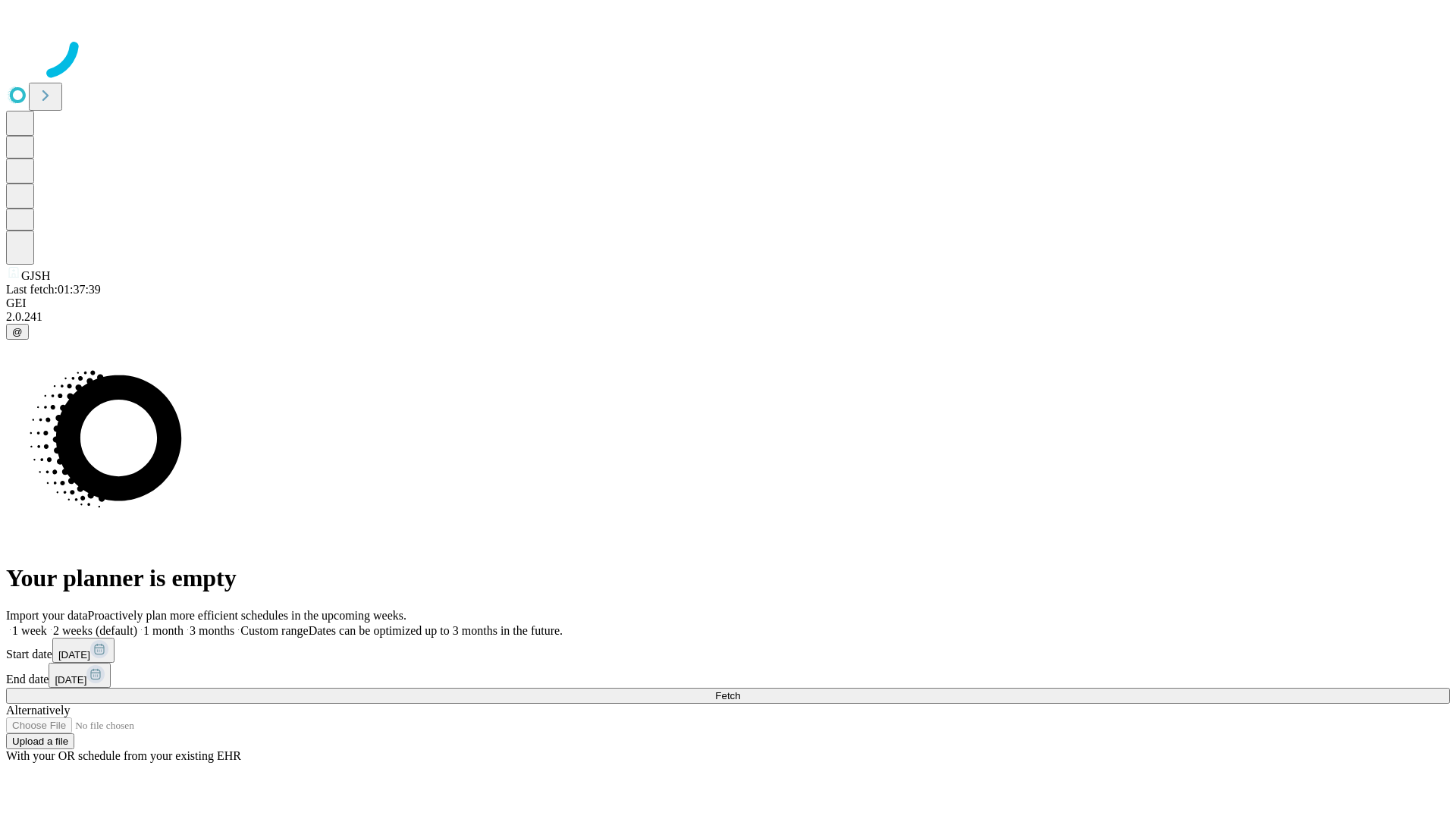 Image resolution: width=1456 pixels, height=819 pixels. I want to click on span: 3 months, so click(212, 630).